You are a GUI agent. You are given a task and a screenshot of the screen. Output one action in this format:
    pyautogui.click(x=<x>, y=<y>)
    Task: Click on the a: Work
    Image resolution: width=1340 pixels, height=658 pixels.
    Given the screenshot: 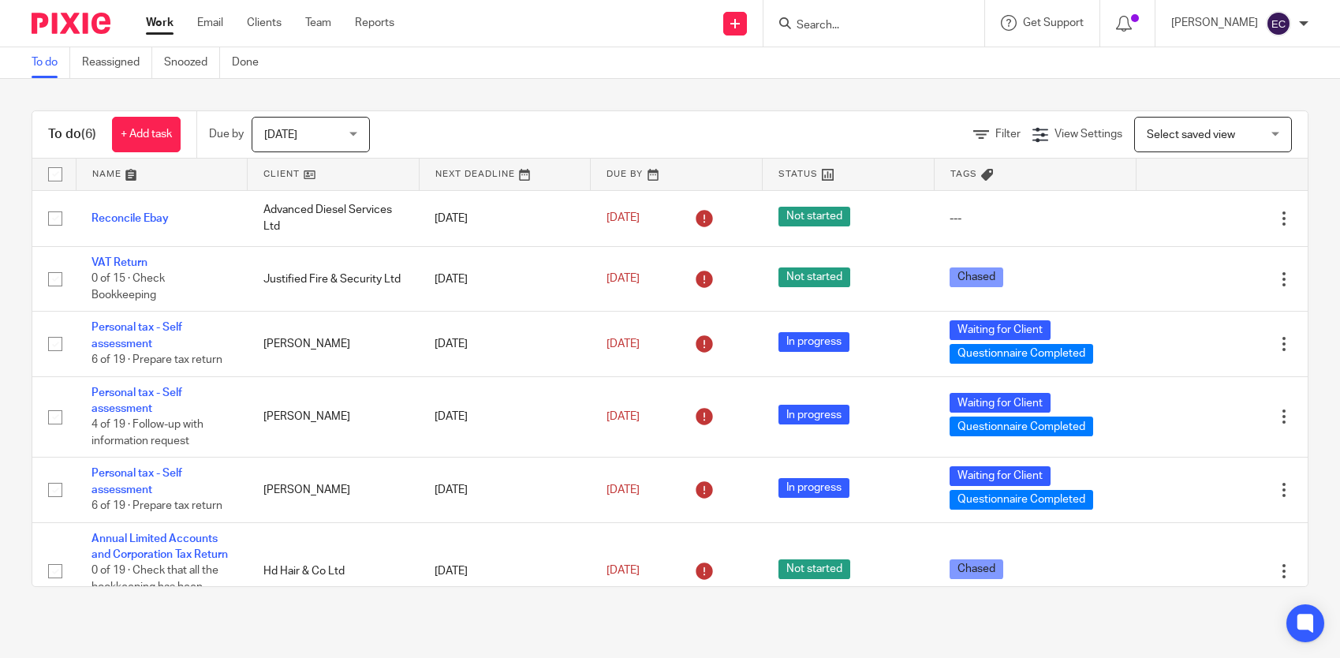 What is the action you would take?
    pyautogui.click(x=159, y=23)
    